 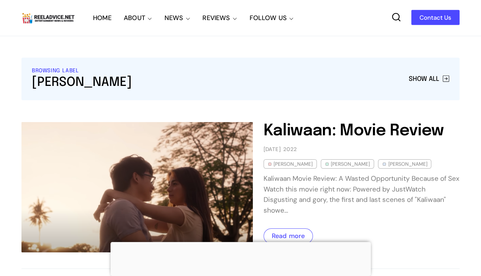 What do you see at coordinates (435, 18) in the screenshot?
I see `a: Contact Us` at bounding box center [435, 18].